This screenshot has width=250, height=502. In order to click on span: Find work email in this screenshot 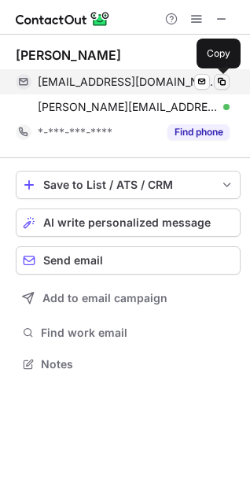, I will do `click(138, 333)`.